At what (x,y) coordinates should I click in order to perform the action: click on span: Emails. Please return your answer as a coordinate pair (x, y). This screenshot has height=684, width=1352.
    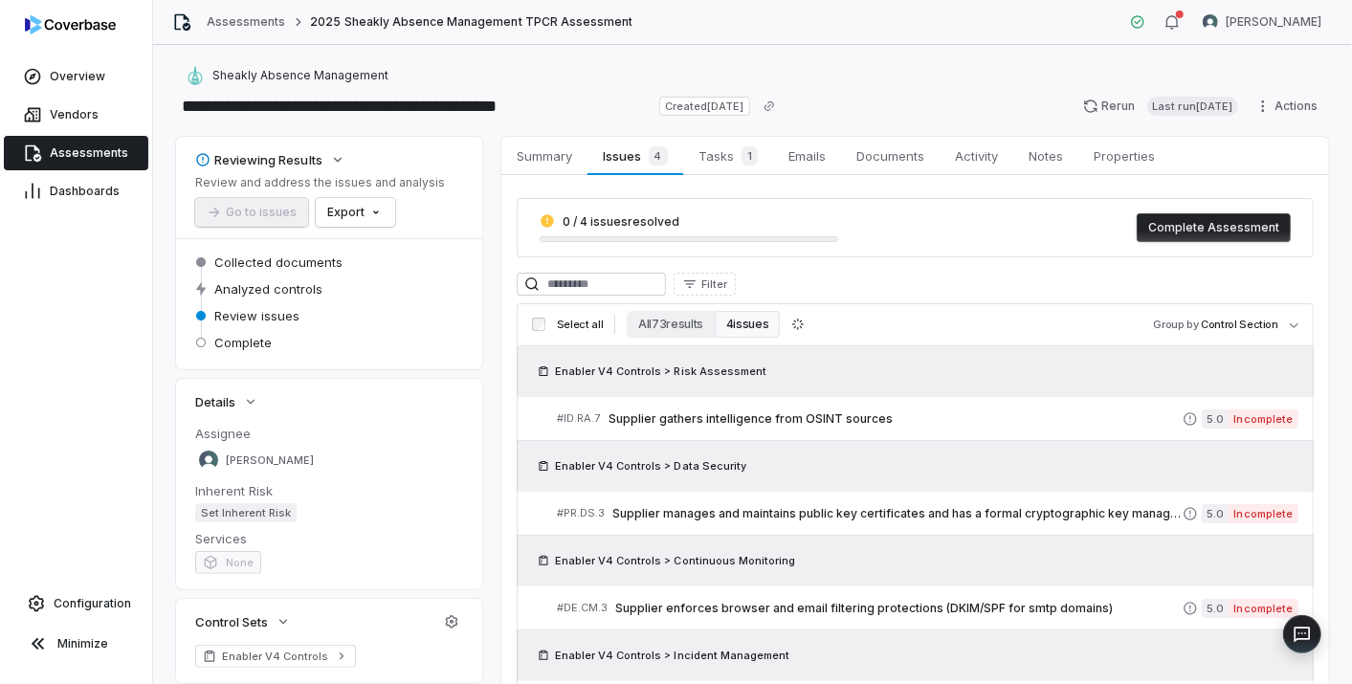
    Looking at the image, I should click on (807, 156).